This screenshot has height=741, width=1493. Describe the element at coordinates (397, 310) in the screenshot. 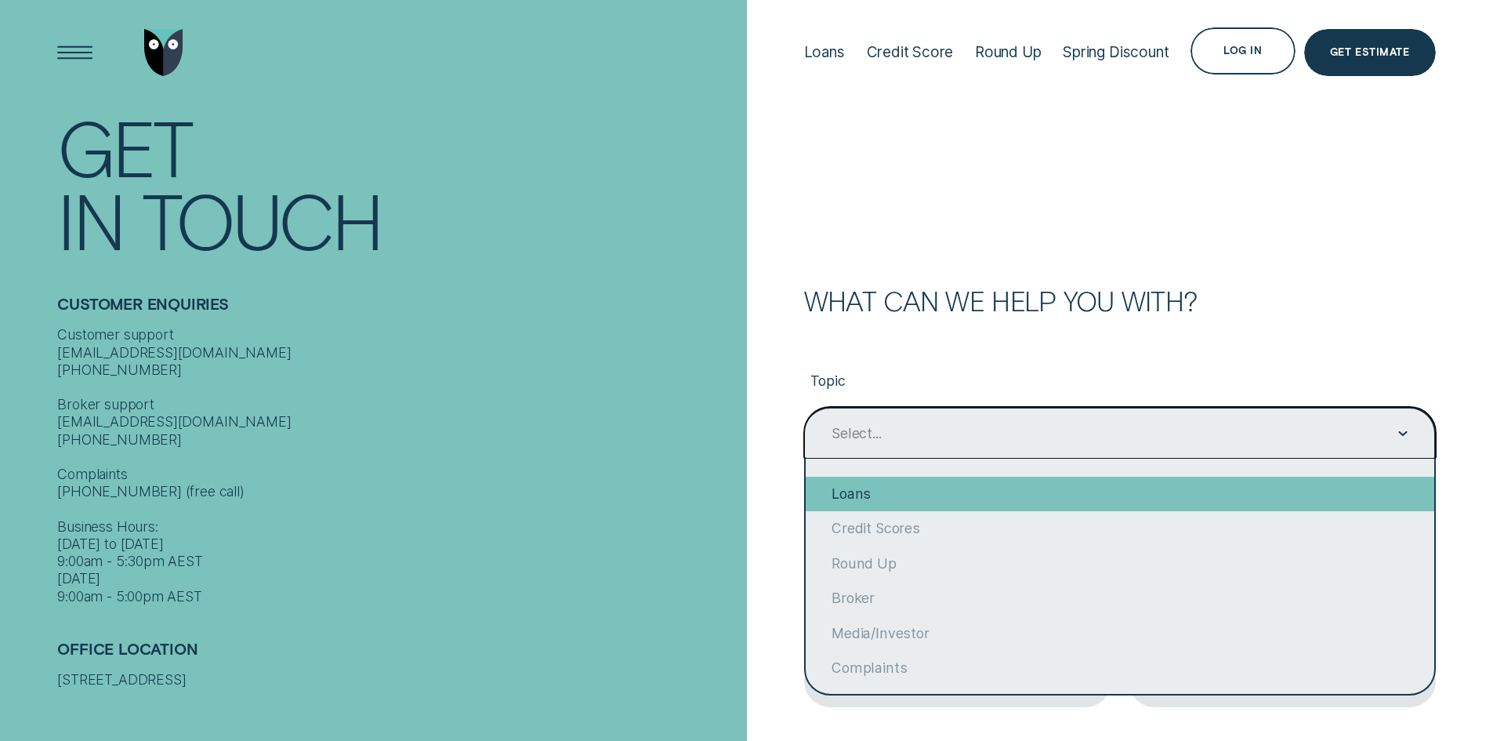

I see `h2: Customer Enquiries` at that location.